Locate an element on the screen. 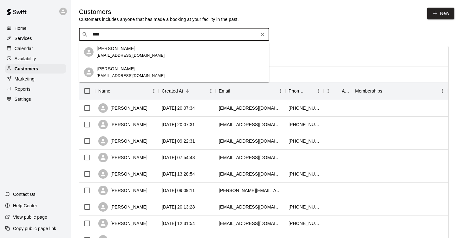 Image resolution: width=462 pixels, height=238 pixels. div: Availability is located at coordinates (36, 59).